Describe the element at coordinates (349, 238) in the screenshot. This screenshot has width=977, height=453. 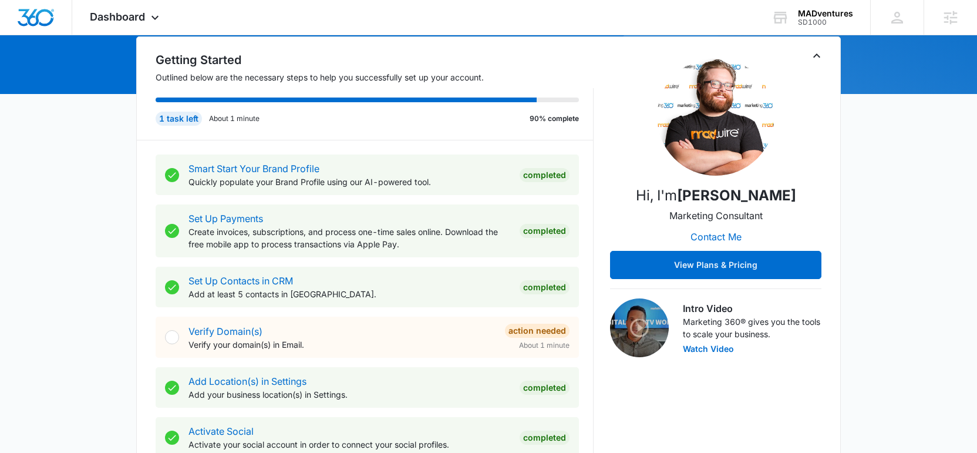
I see `p: Create invoices, subscriptions, and process one-time sales online. Download the free mobile app t...` at that location.